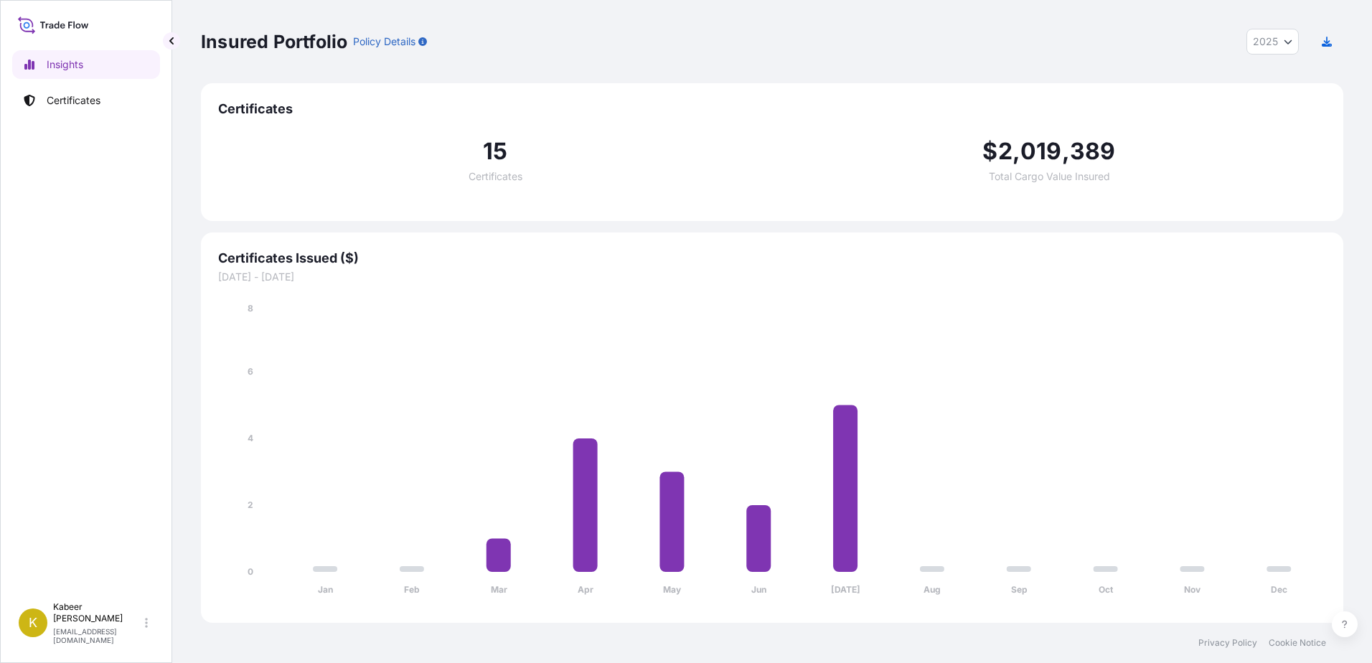 This screenshot has width=1372, height=663. What do you see at coordinates (33, 623) in the screenshot?
I see `span: K` at bounding box center [33, 623].